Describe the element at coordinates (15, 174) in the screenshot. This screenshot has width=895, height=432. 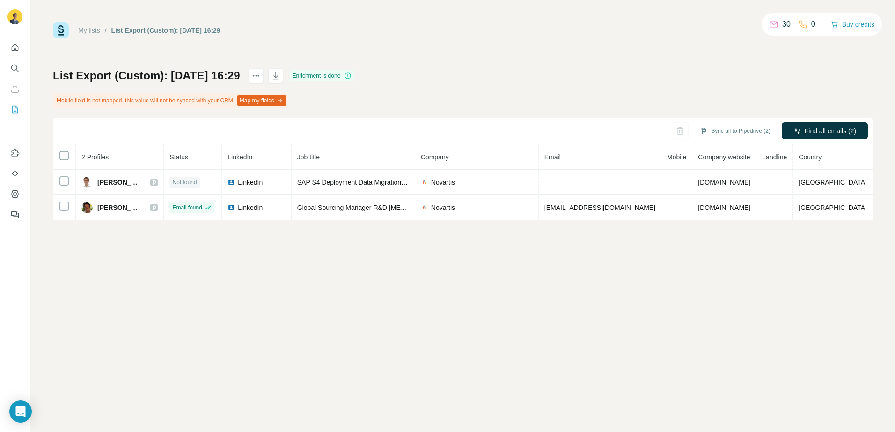
I see `button: Use Surfe API` at that location.